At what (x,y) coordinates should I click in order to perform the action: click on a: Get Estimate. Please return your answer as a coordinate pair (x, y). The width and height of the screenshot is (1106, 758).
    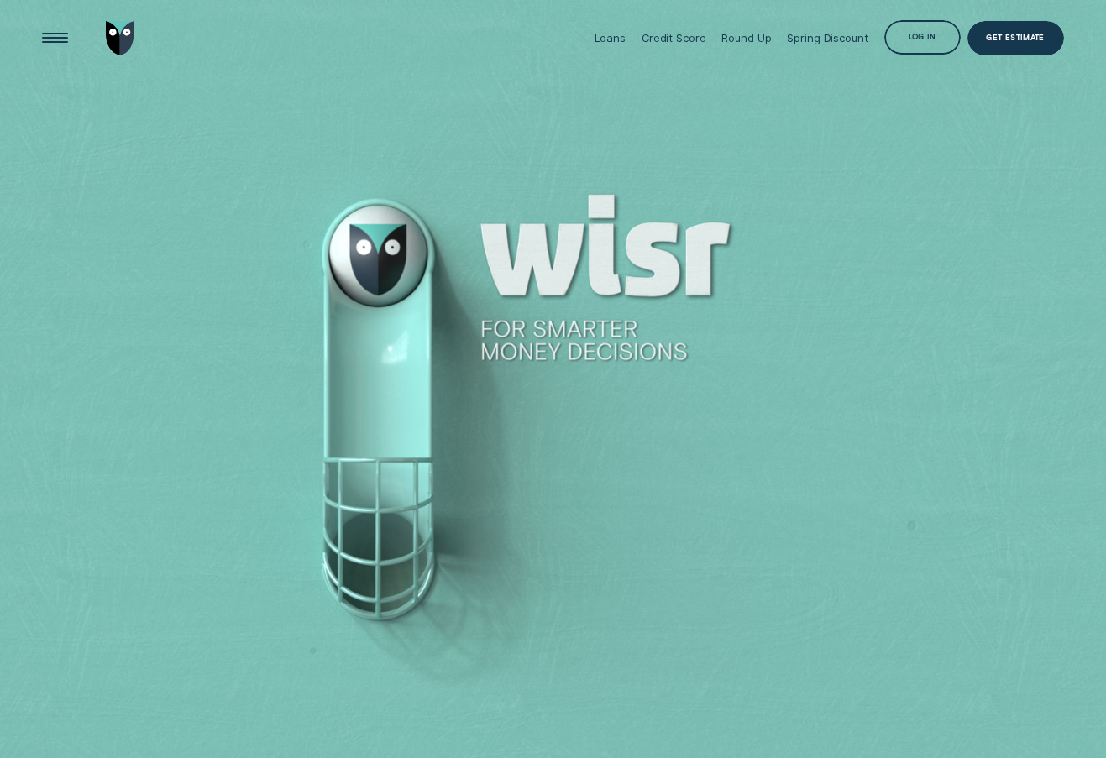
    Looking at the image, I should click on (1015, 38).